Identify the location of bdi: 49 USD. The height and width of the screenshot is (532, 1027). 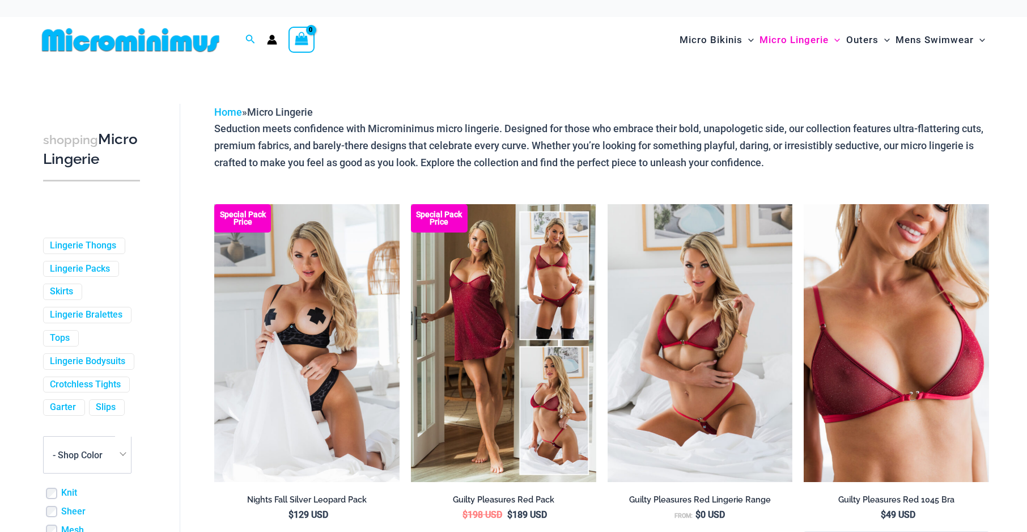
(898, 514).